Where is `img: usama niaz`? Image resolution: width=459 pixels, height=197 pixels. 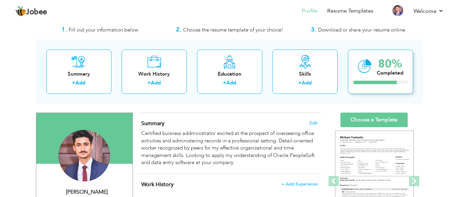
img: usama niaz is located at coordinates (84, 156).